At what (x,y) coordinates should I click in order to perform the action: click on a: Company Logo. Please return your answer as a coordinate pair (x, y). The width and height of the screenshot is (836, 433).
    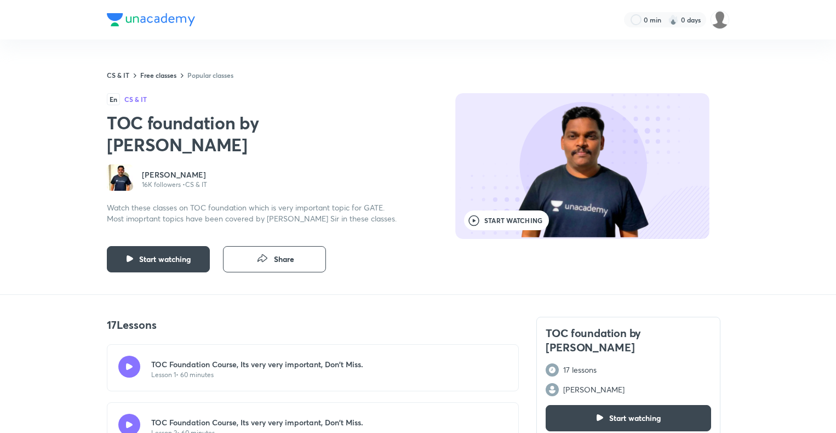
    Looking at the image, I should click on (151, 20).